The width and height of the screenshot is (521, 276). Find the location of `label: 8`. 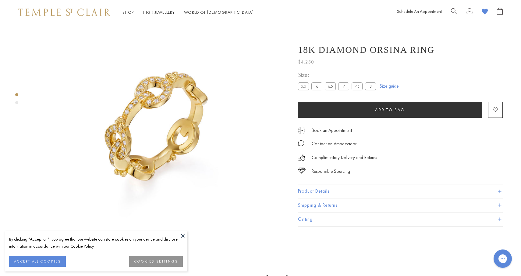

label: 8 is located at coordinates (371, 86).